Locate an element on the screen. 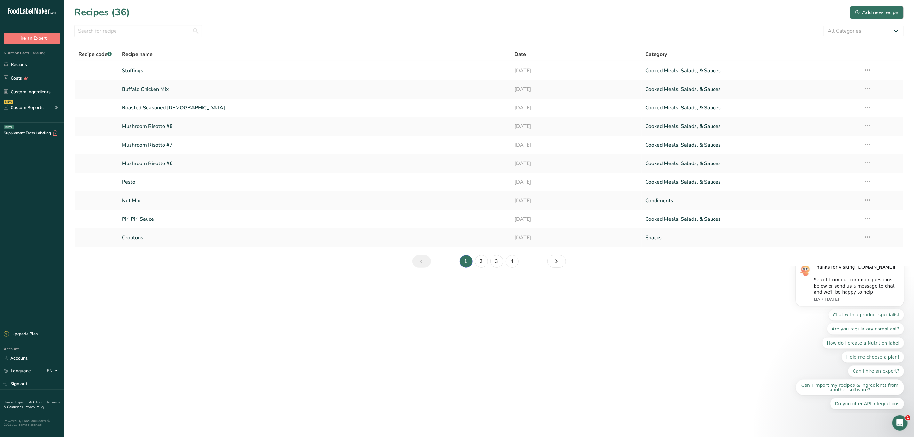 The height and width of the screenshot is (437, 914). button: Hire an Expert is located at coordinates (32, 38).